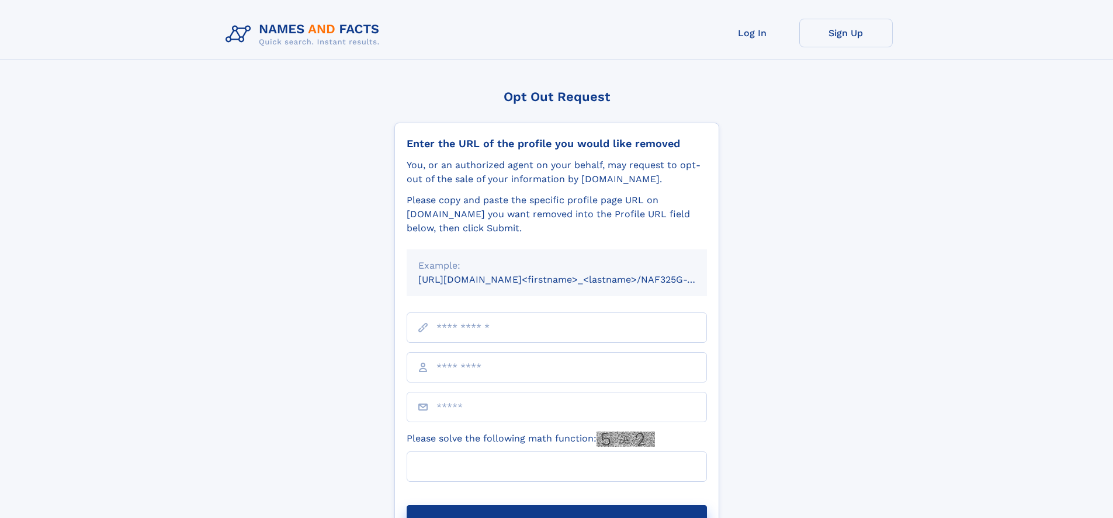  I want to click on img: Logo Names and Facts, so click(305, 34).